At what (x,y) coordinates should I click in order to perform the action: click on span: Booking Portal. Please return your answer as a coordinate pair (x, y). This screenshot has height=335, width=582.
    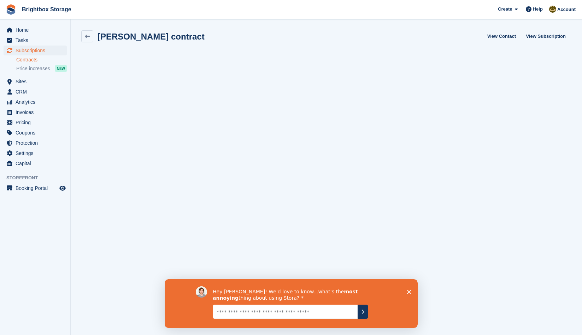
    Looking at the image, I should click on (37, 188).